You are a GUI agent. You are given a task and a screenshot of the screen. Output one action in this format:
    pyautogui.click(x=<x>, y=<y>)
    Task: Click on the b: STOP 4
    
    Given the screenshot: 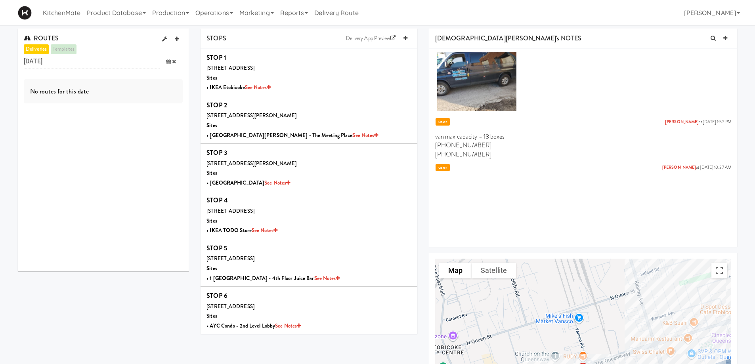 What is the action you would take?
    pyautogui.click(x=217, y=200)
    